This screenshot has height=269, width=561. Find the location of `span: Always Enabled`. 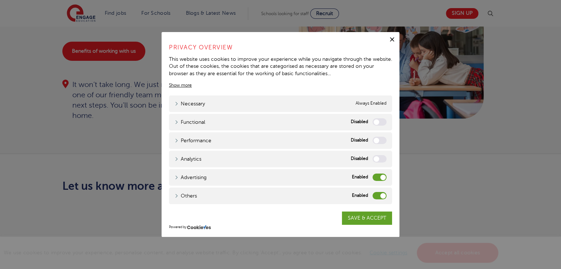

span: Always Enabled is located at coordinates (371, 104).